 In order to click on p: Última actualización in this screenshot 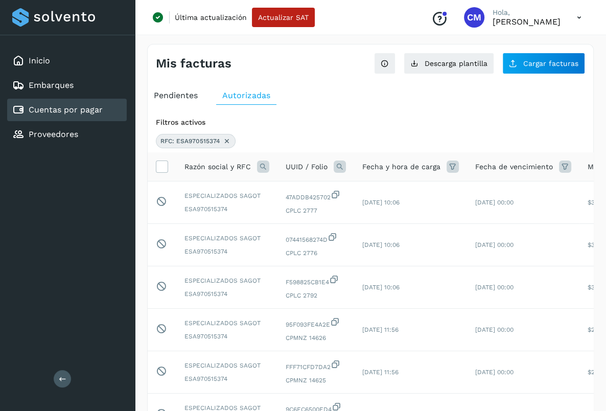, I will do `click(210, 17)`.